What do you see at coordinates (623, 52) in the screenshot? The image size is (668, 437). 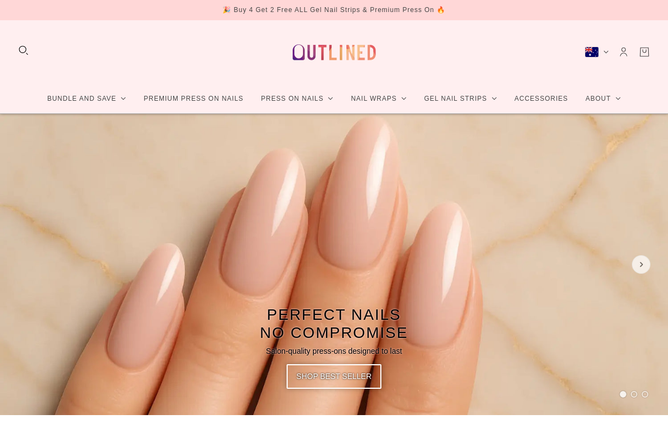 I see `a: Account` at bounding box center [623, 52].